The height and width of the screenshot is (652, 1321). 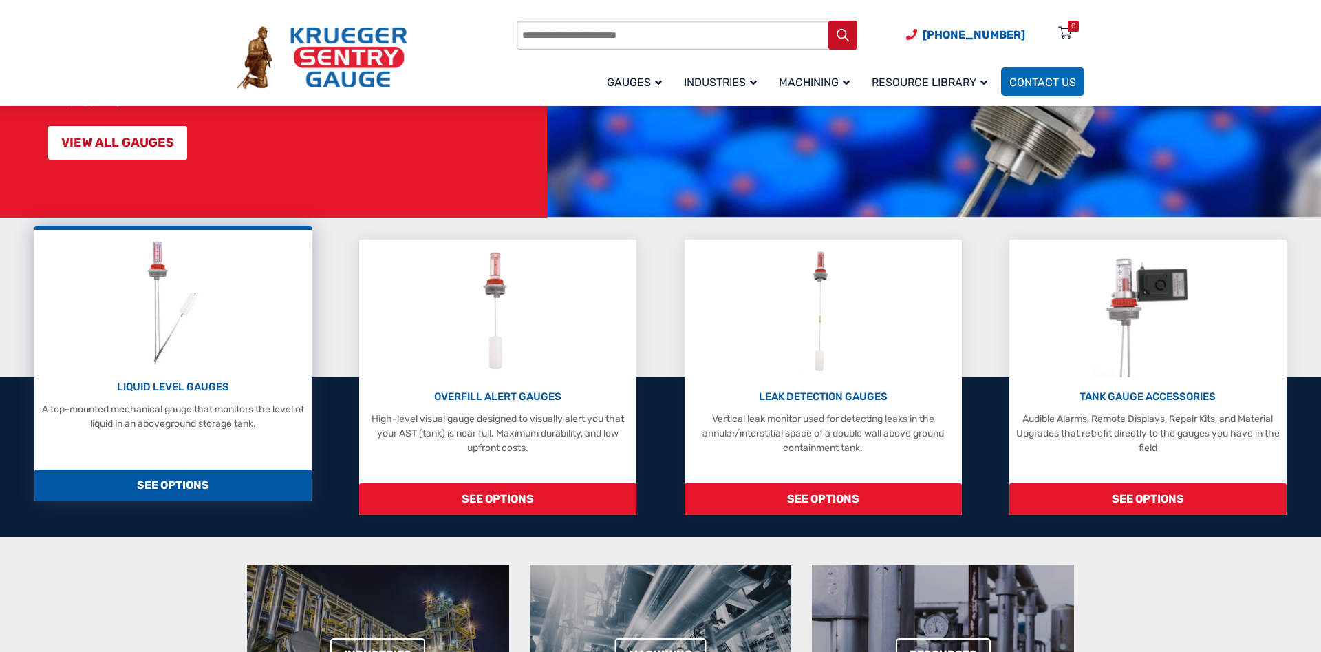 What do you see at coordinates (723, 81) in the screenshot?
I see `a: Industries` at bounding box center [723, 81].